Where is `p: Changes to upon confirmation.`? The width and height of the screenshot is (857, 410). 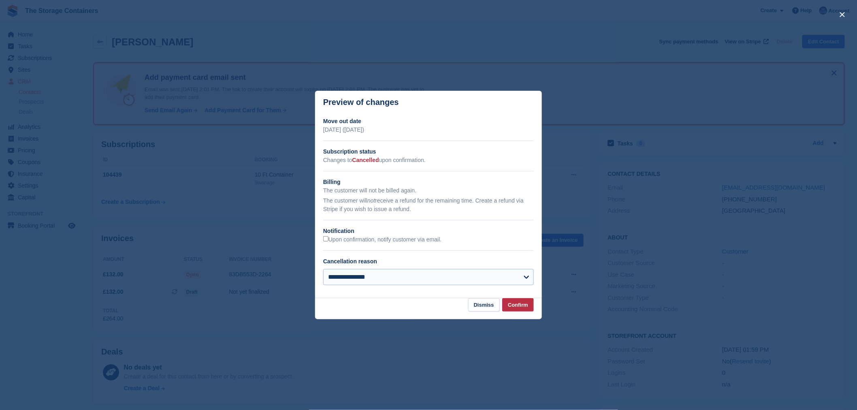 p: Changes to upon confirmation. is located at coordinates (429, 160).